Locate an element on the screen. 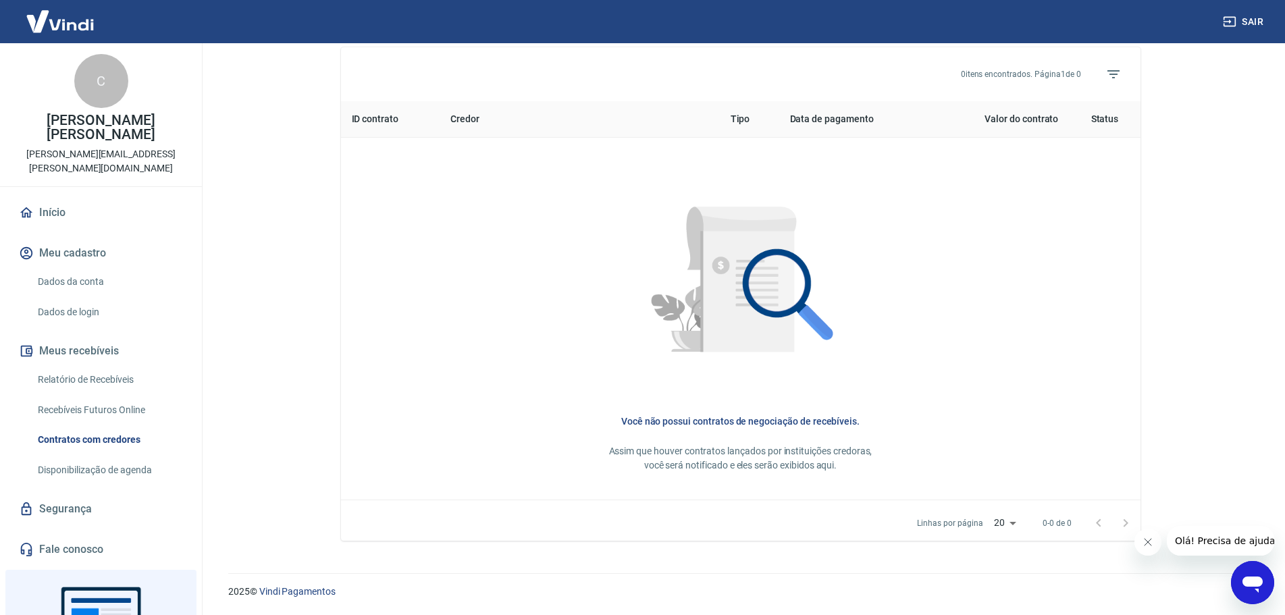 Image resolution: width=1285 pixels, height=615 pixels. a: Disponibilização de agenda is located at coordinates (109, 470).